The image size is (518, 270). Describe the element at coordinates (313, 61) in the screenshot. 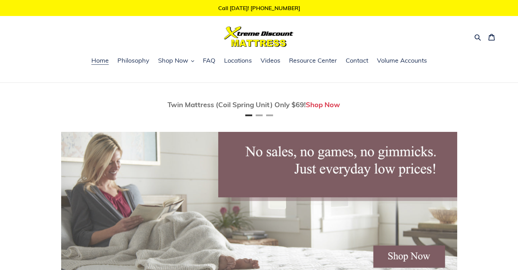

I see `a: Resource Center` at that location.